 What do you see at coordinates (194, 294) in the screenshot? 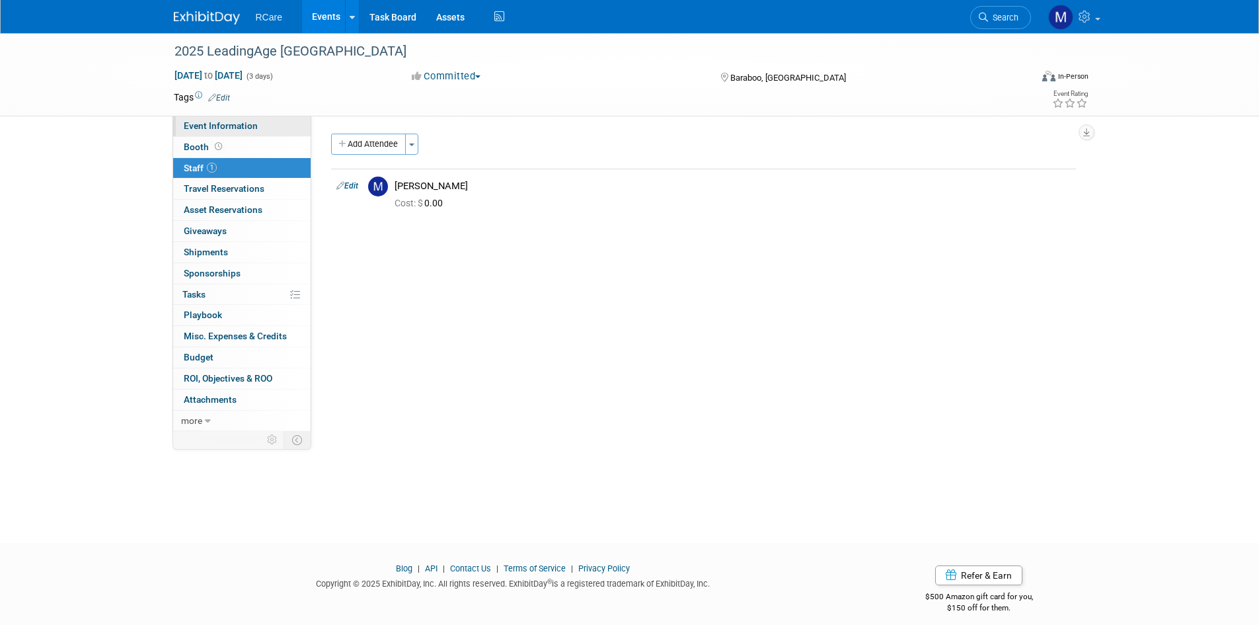
I see `span: Tasks` at bounding box center [194, 294].